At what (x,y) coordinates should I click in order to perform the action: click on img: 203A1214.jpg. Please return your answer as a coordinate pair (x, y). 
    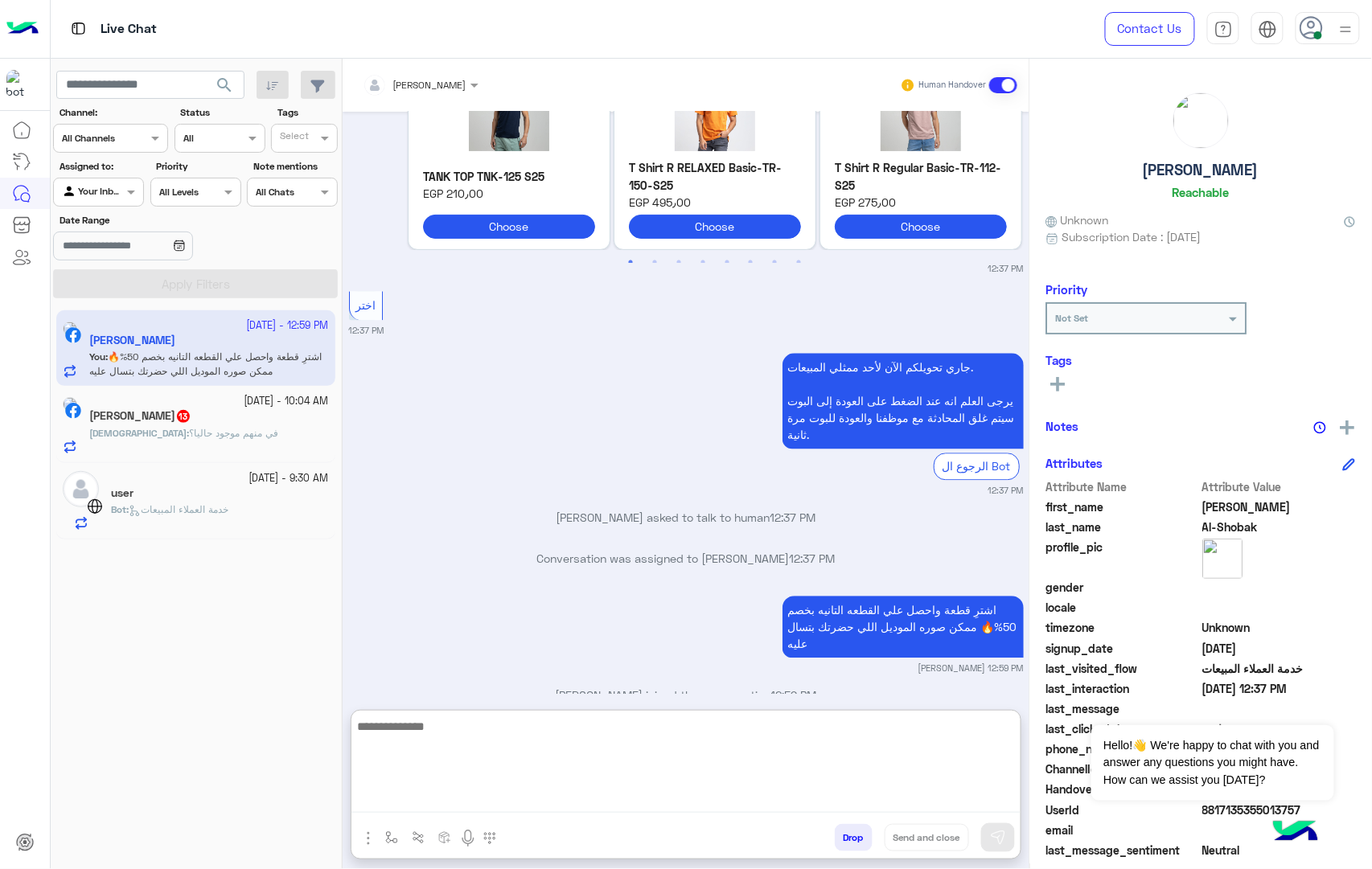
    Looking at the image, I should click on (715, 111).